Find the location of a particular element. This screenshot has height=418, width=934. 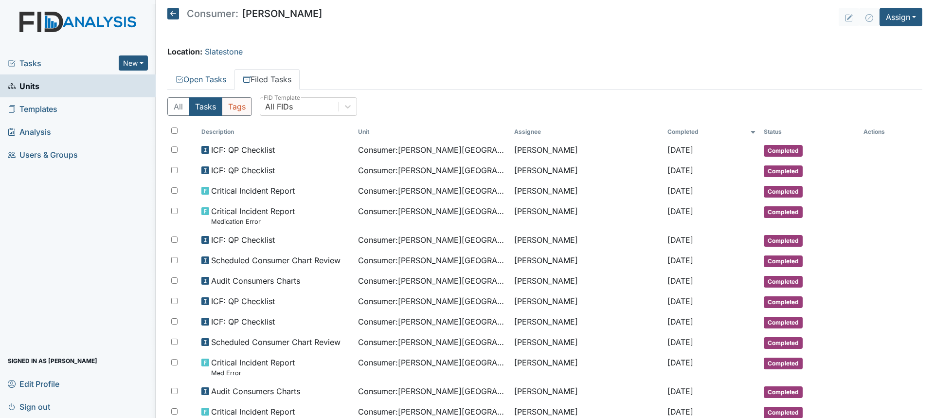

input: Toggle All Rows Selected is located at coordinates (174, 130).